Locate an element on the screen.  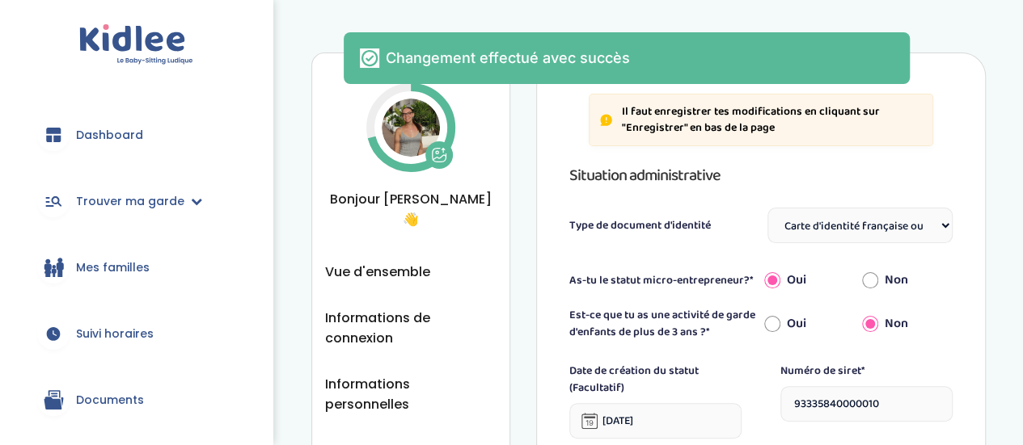
span: Trouver ma garde is located at coordinates (130, 201).